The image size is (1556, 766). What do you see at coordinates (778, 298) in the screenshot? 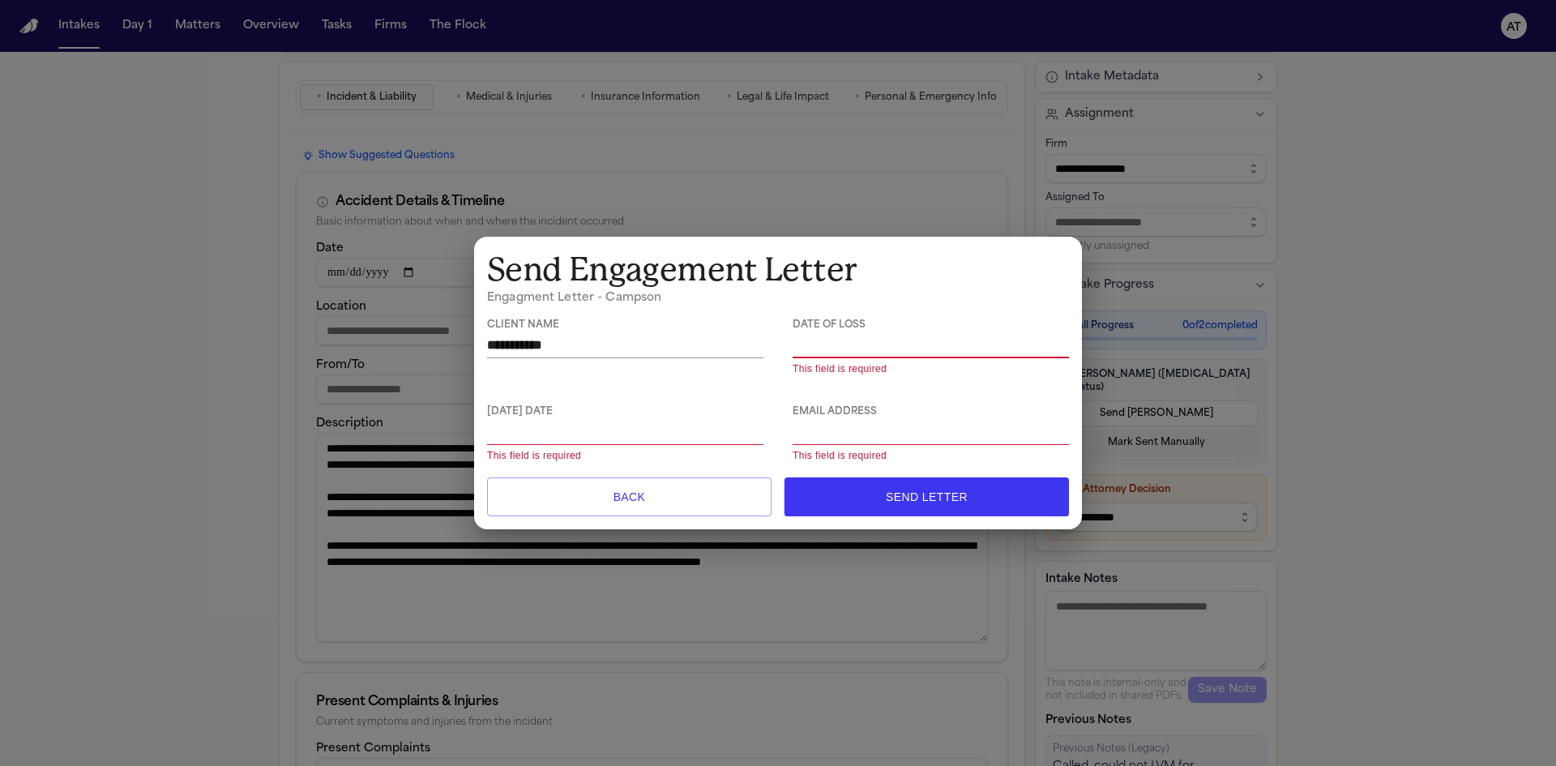
I see `h6: Engagment Letter - Campson` at bounding box center [778, 298].